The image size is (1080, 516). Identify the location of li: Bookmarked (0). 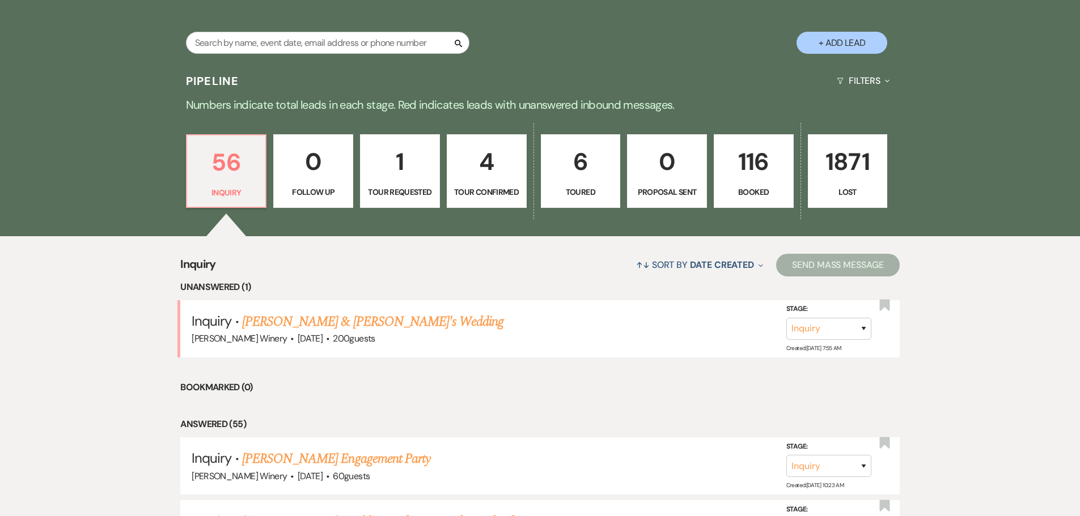
(540, 388).